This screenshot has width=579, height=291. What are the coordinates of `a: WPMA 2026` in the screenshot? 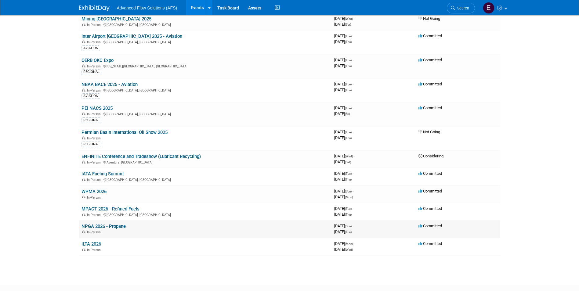 It's located at (94, 192).